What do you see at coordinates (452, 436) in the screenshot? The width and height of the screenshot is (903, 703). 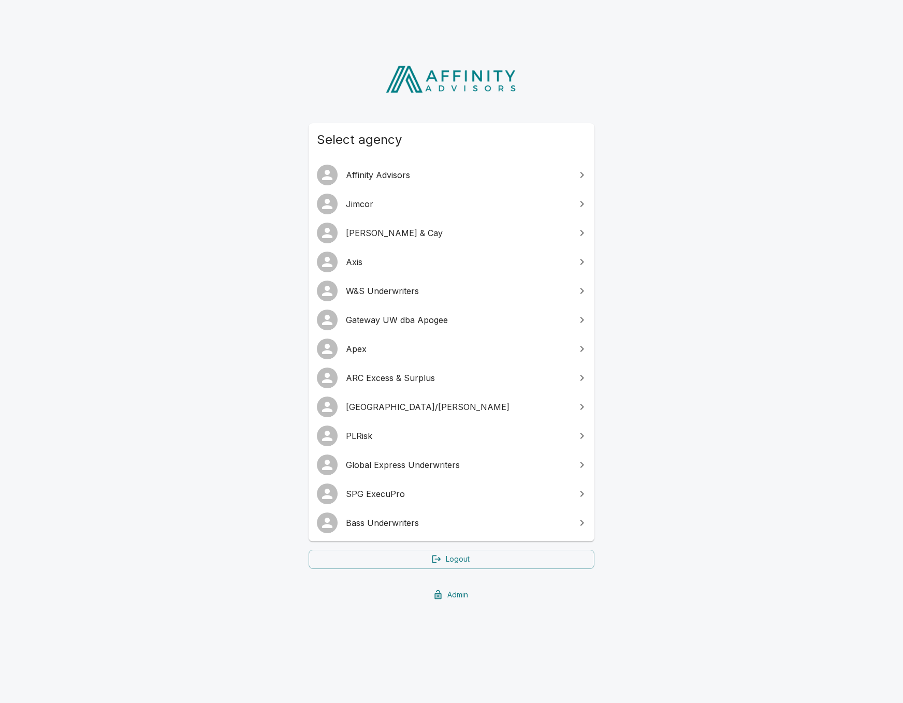 I see `a: PLRisk` at bounding box center [452, 436].